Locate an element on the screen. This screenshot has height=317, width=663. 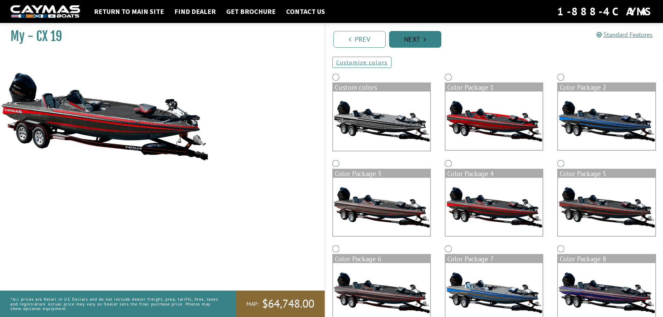
a: Get Brochure is located at coordinates (251, 11).